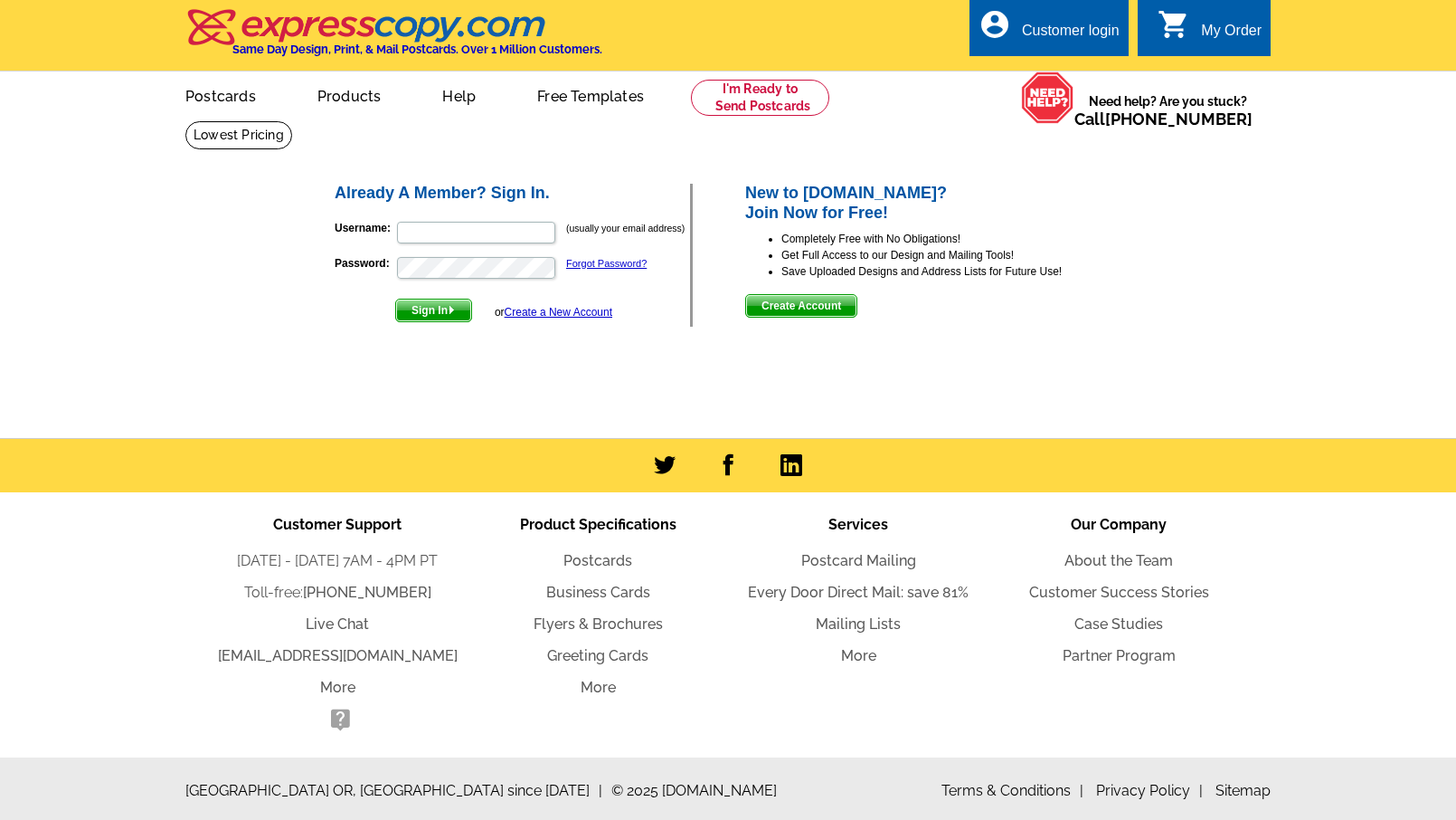 This screenshot has height=820, width=1456. I want to click on a: account_circle Customer login, so click(1049, 31).